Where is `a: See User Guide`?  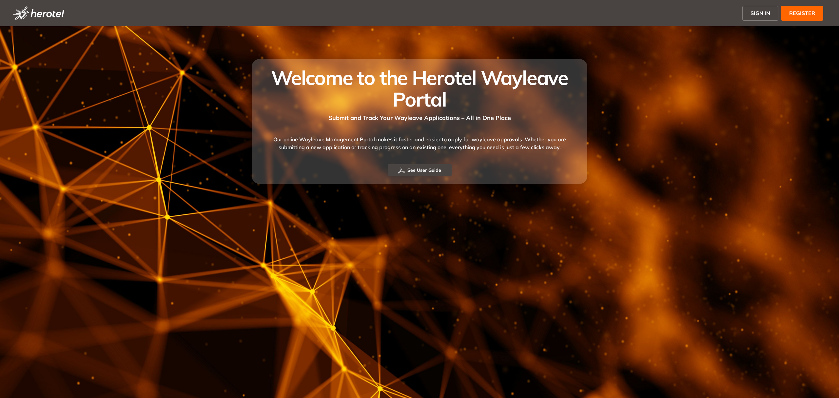
a: See User Guide is located at coordinates (419, 170).